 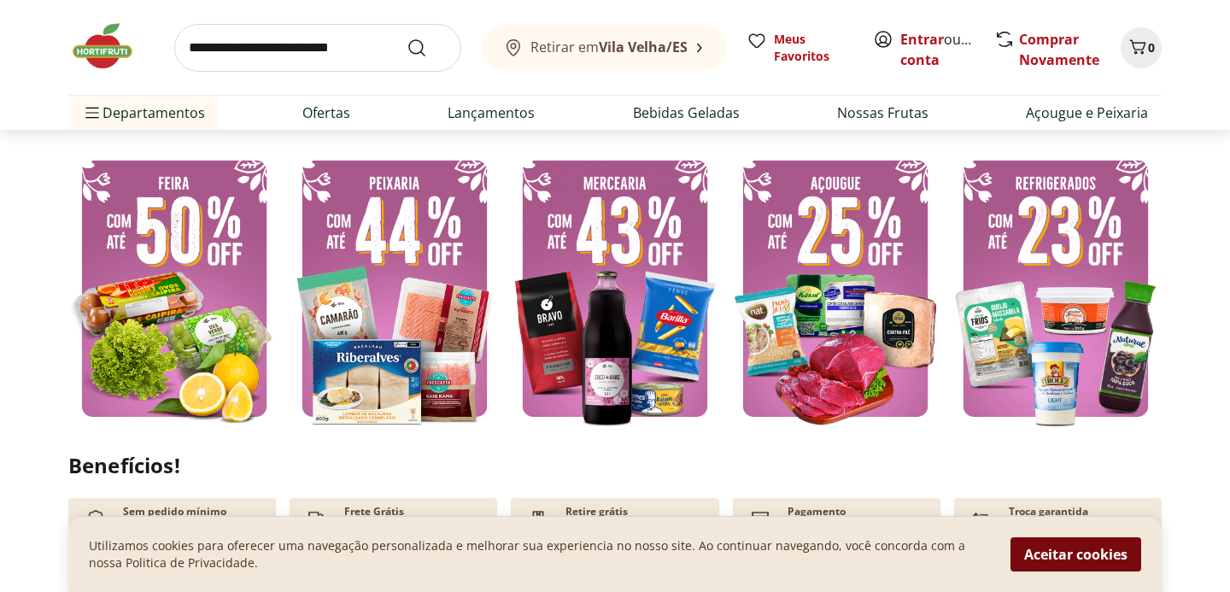 What do you see at coordinates (96, 519) in the screenshot?
I see `img: check` at bounding box center [96, 519].